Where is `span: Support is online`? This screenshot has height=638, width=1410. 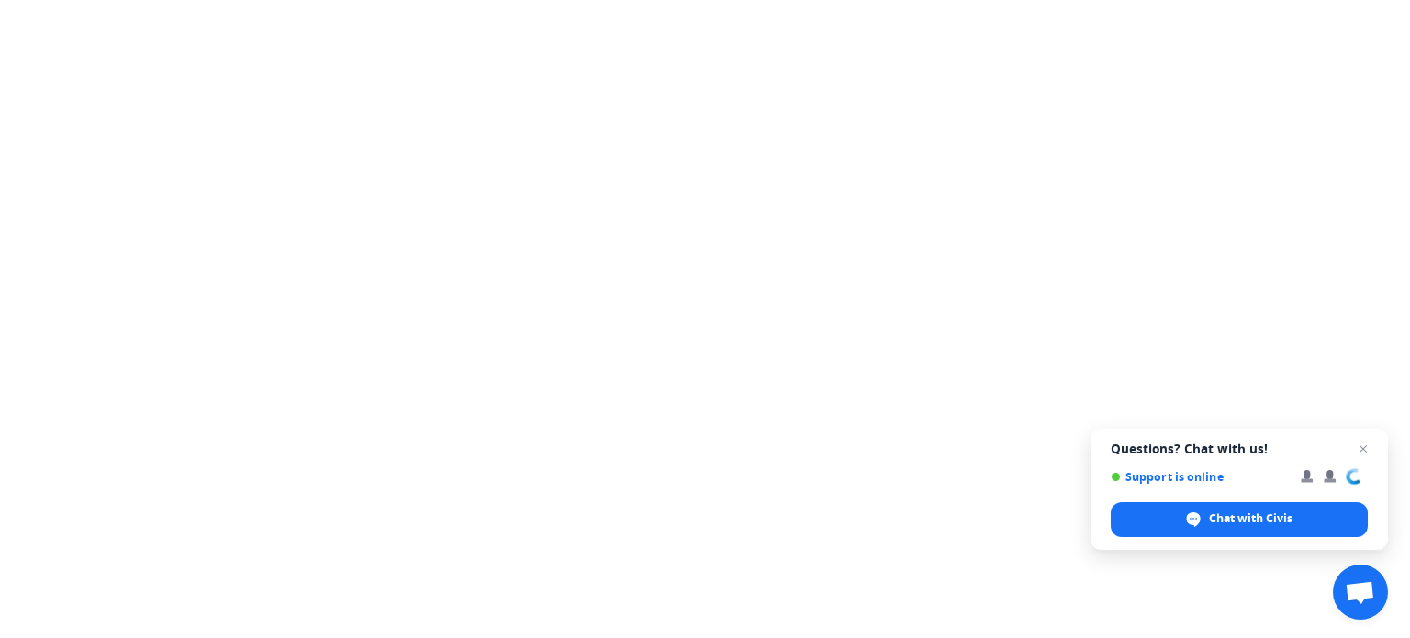
span: Support is online is located at coordinates (1199, 476).